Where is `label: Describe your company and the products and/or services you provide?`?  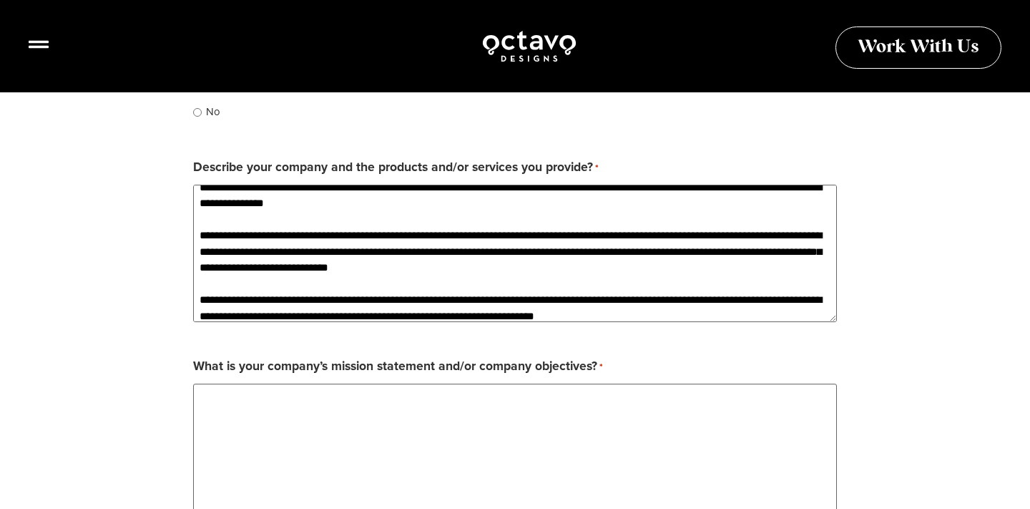
label: Describe your company and the products and/or services you provide? is located at coordinates (396, 167).